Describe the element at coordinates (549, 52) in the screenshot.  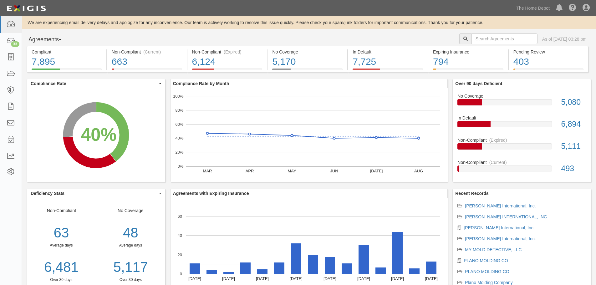
I see `div: Pending Review` at that location.